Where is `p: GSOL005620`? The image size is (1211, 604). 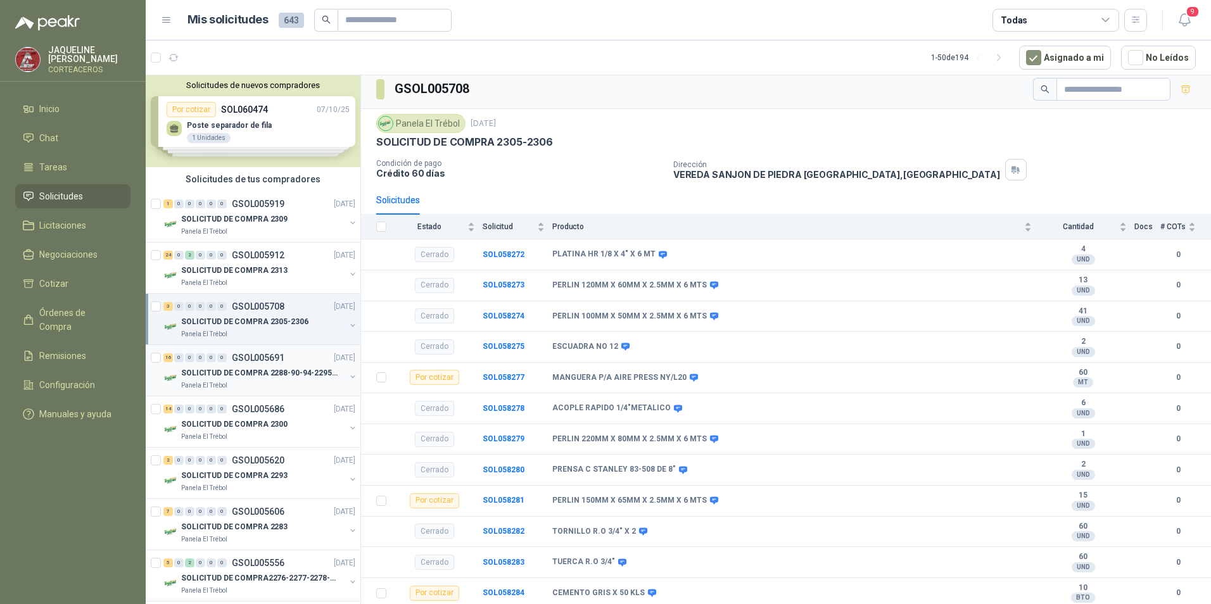 p: GSOL005620 is located at coordinates (258, 460).